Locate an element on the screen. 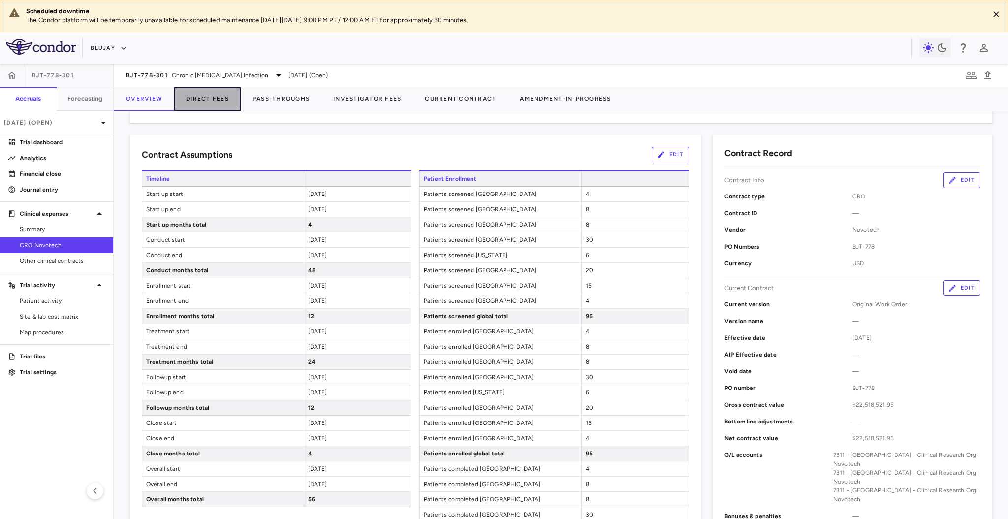 The width and height of the screenshot is (1008, 519). span: Followup start is located at coordinates (223, 377).